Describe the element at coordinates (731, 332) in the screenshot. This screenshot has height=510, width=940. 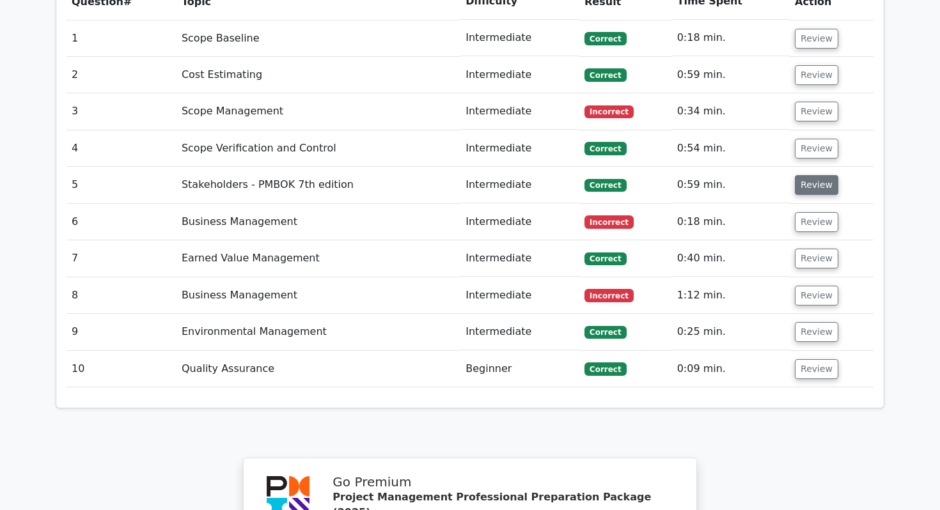
I see `td: 0:25 min.` at that location.